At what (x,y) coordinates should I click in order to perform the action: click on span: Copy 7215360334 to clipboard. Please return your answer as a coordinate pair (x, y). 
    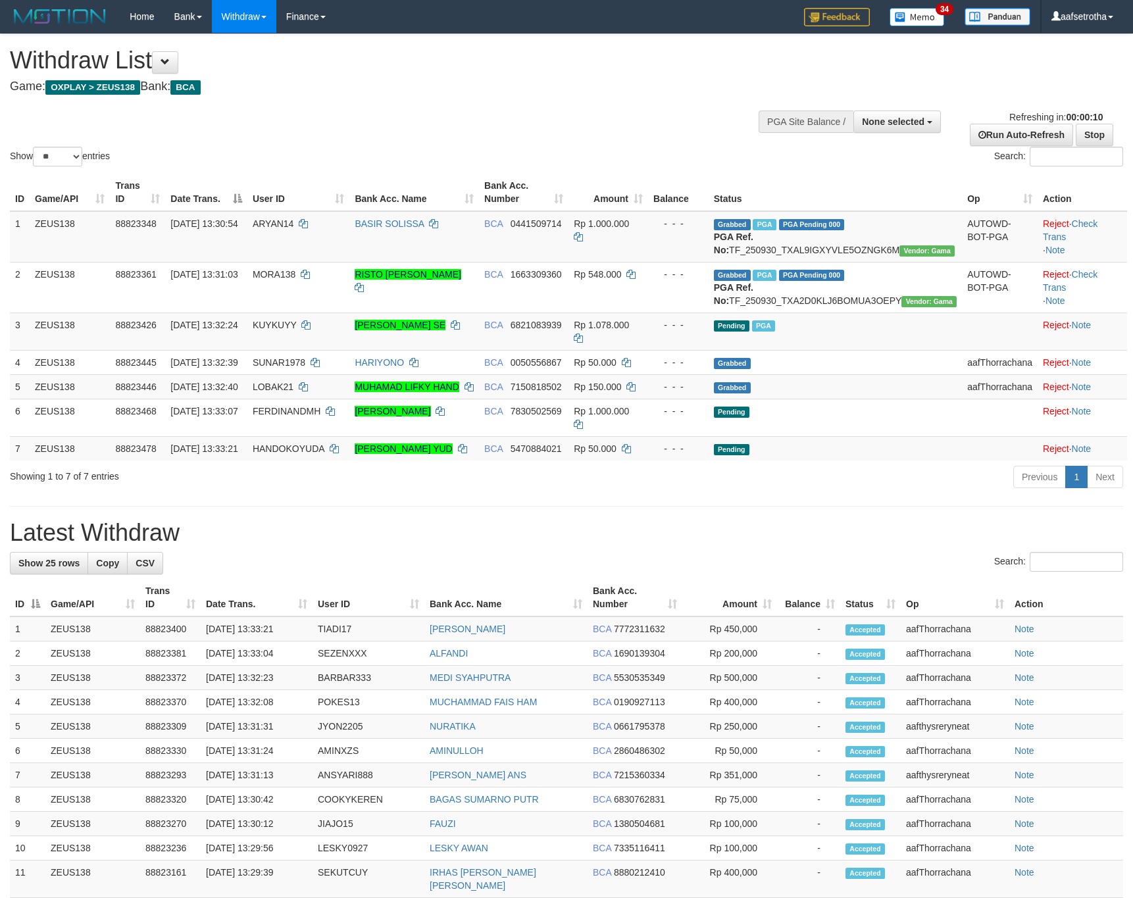
    Looking at the image, I should click on (639, 775).